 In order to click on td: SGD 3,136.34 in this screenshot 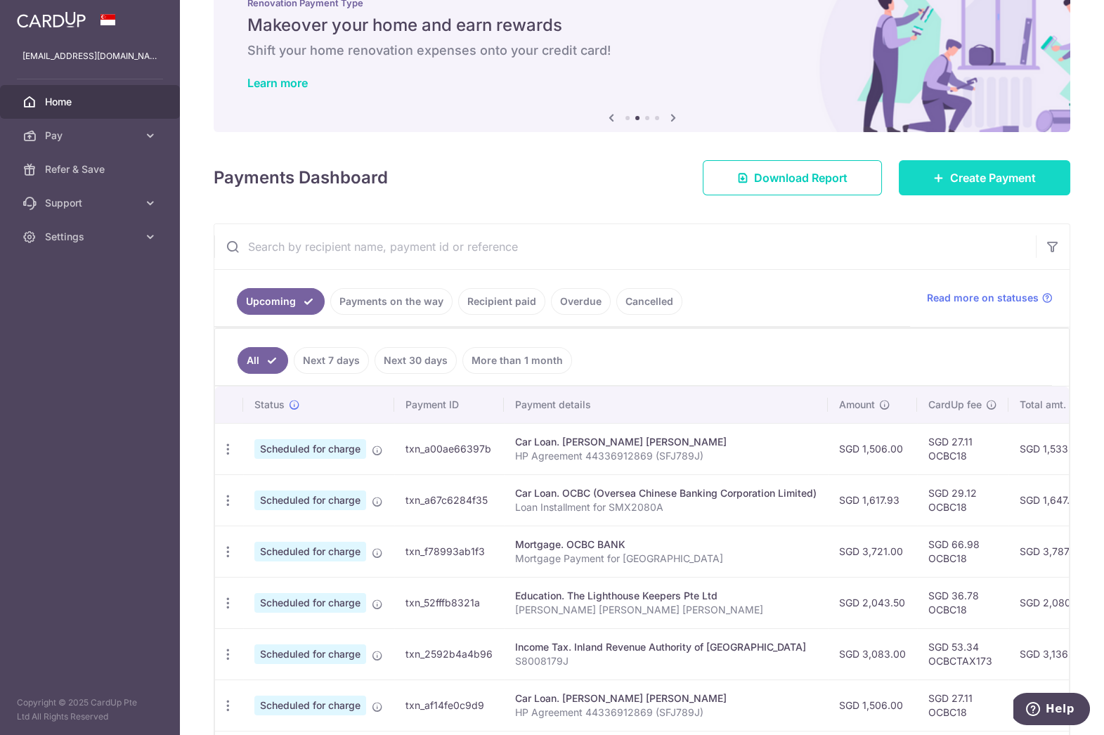, I will do `click(1053, 654)`.